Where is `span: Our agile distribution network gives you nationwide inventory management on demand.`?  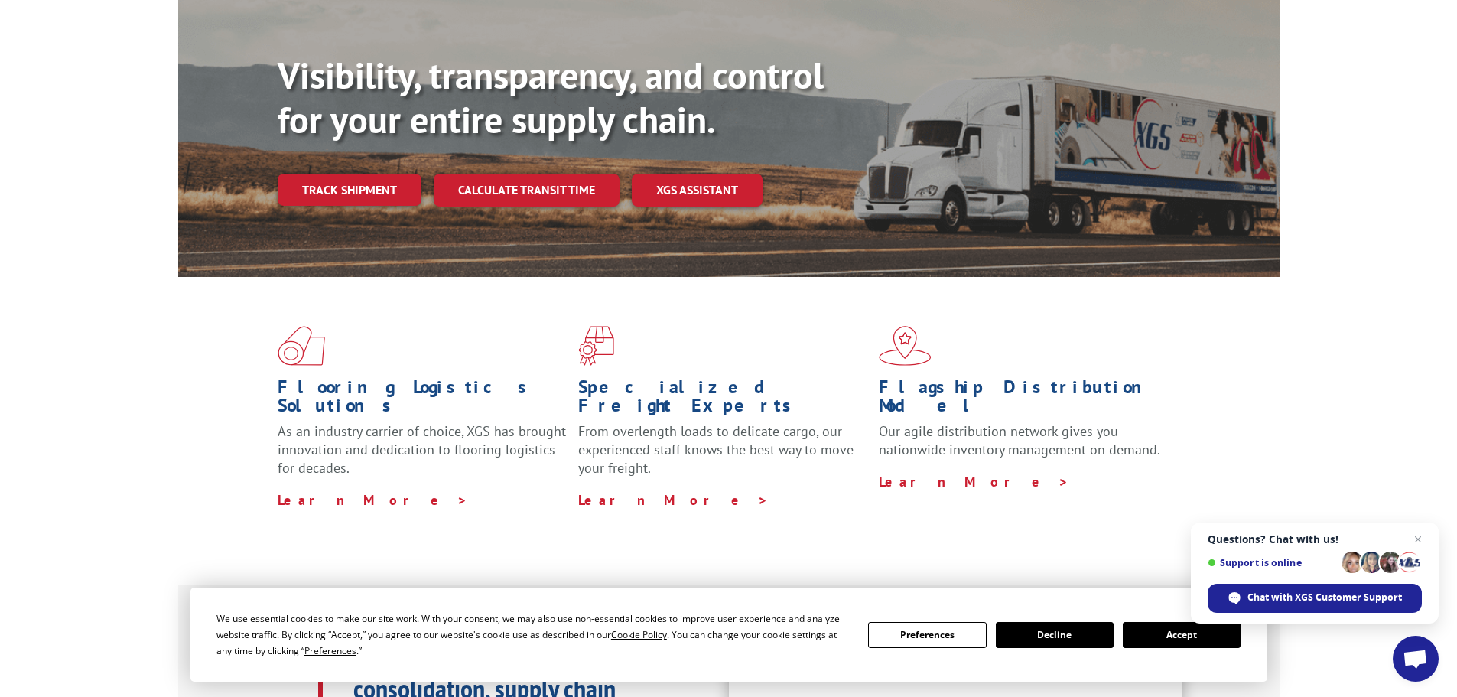
span: Our agile distribution network gives you nationwide inventory management on demand. is located at coordinates (1019, 440).